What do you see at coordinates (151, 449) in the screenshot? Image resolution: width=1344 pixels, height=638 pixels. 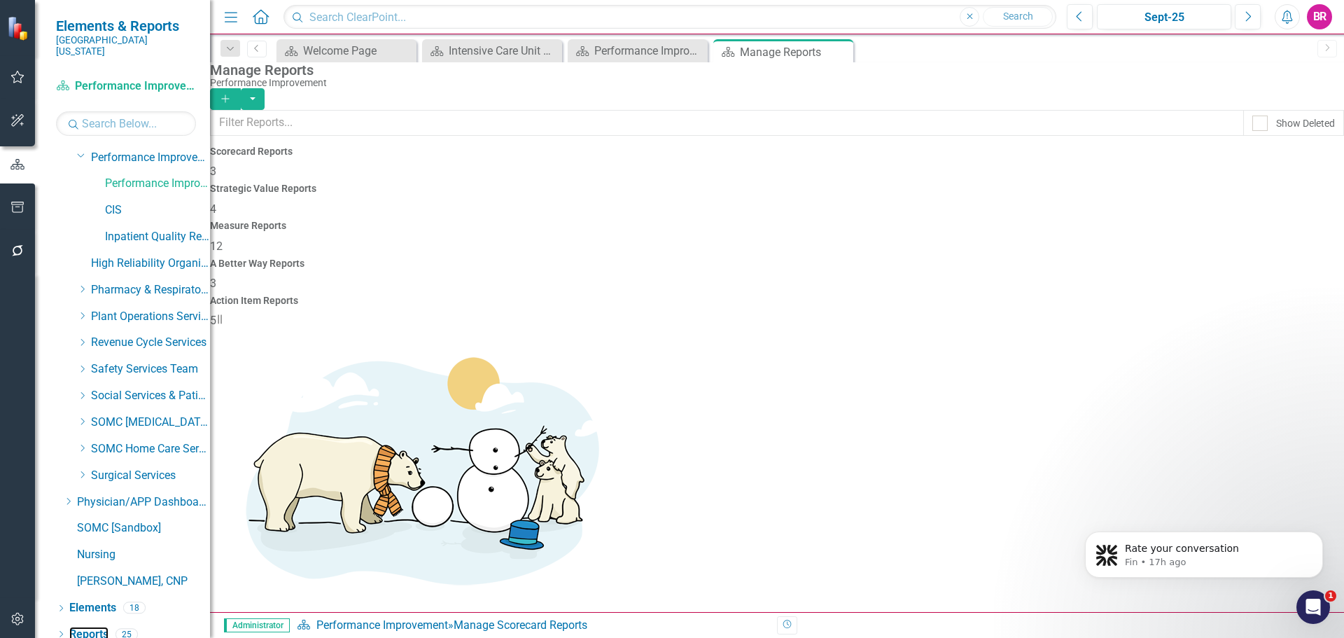 I see `a: SOMC Home Care Services` at bounding box center [151, 449].